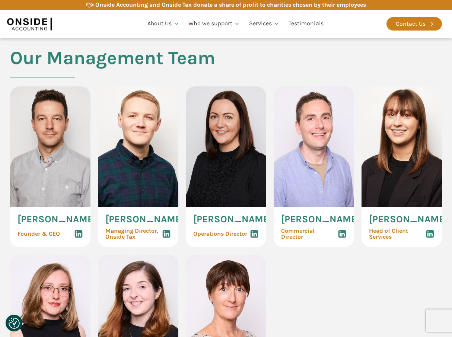 This screenshot has height=337, width=452. I want to click on span: Founder & CEO, so click(39, 234).